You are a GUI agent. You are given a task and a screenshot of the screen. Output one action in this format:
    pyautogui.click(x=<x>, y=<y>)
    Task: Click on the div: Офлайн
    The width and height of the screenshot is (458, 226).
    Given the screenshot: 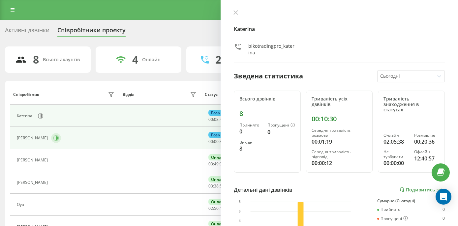 What is the action you would take?
    pyautogui.click(x=427, y=152)
    